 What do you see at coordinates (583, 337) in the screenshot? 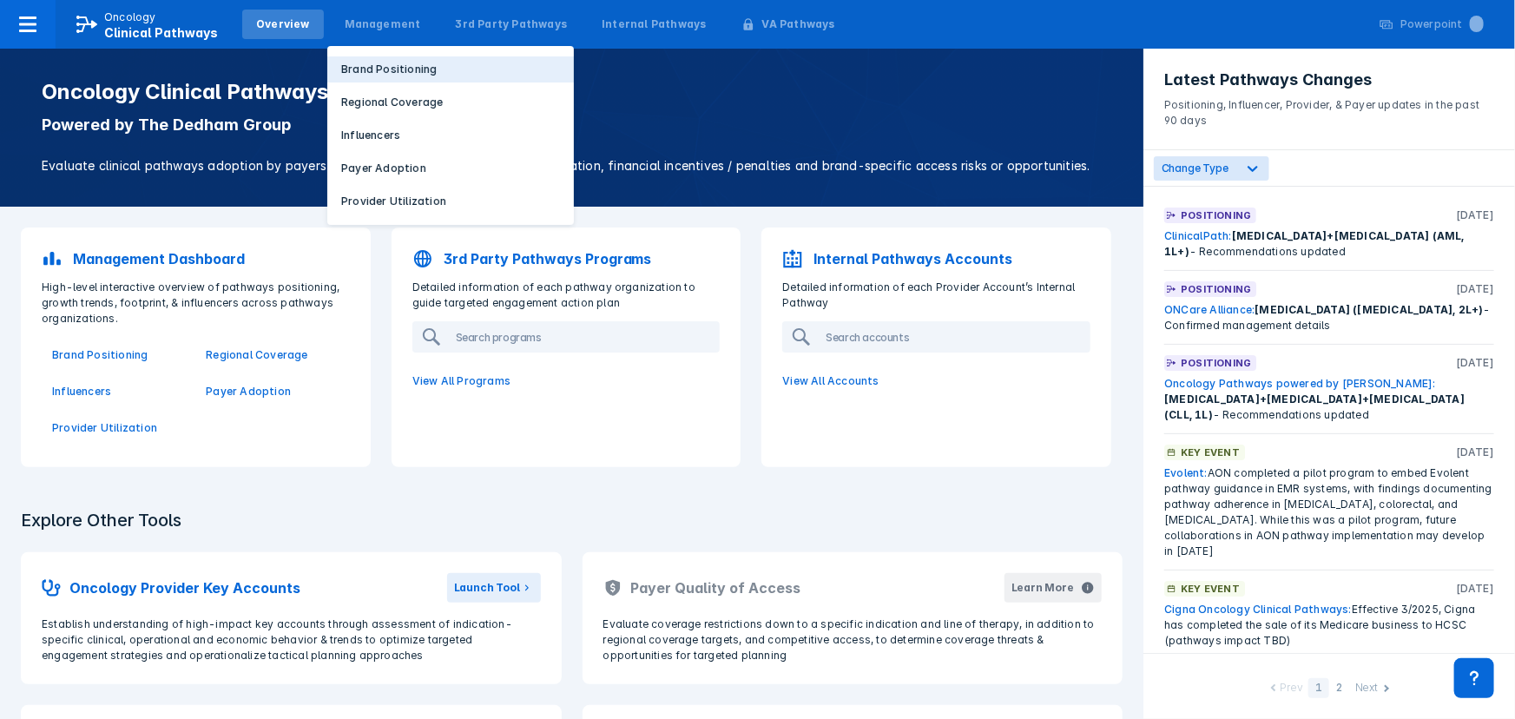
I see `input: Search programs` at bounding box center [583, 337].